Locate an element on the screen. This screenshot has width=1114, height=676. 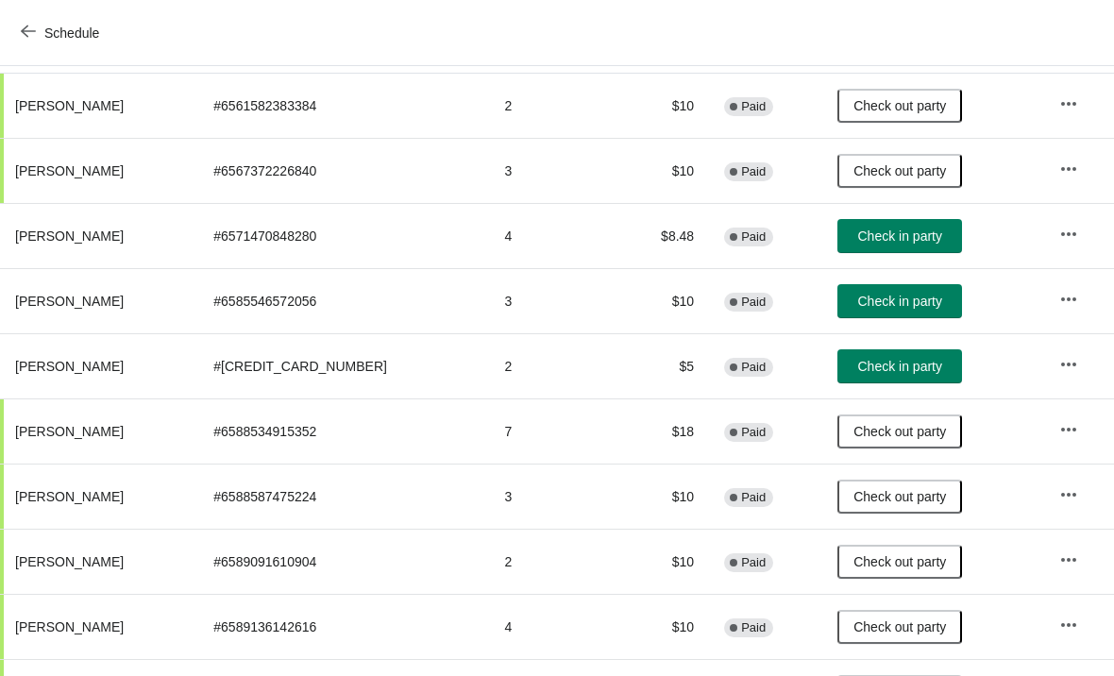
td: # 6571470848280 is located at coordinates (344, 235).